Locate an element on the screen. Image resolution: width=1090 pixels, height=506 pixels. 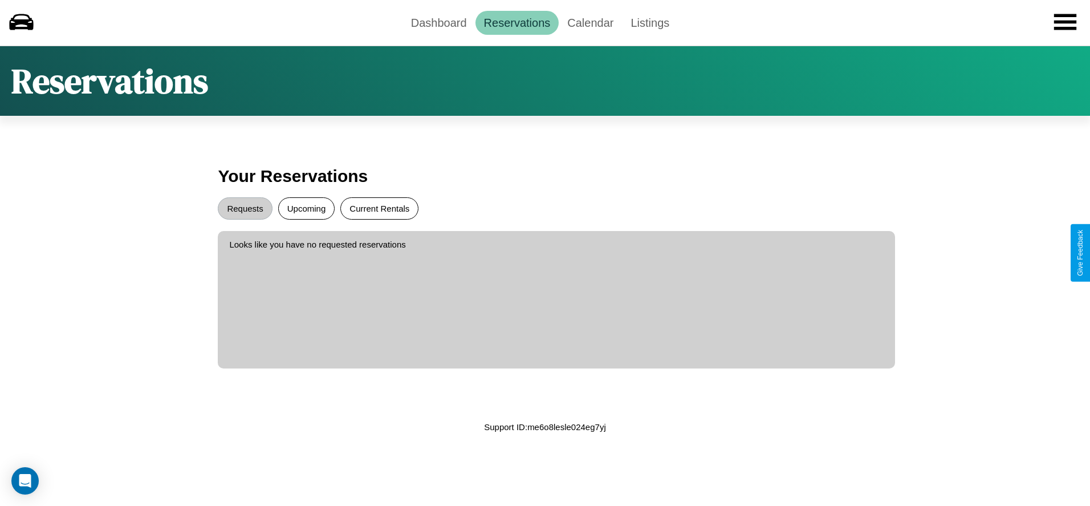
a: Dashboard is located at coordinates (439, 23).